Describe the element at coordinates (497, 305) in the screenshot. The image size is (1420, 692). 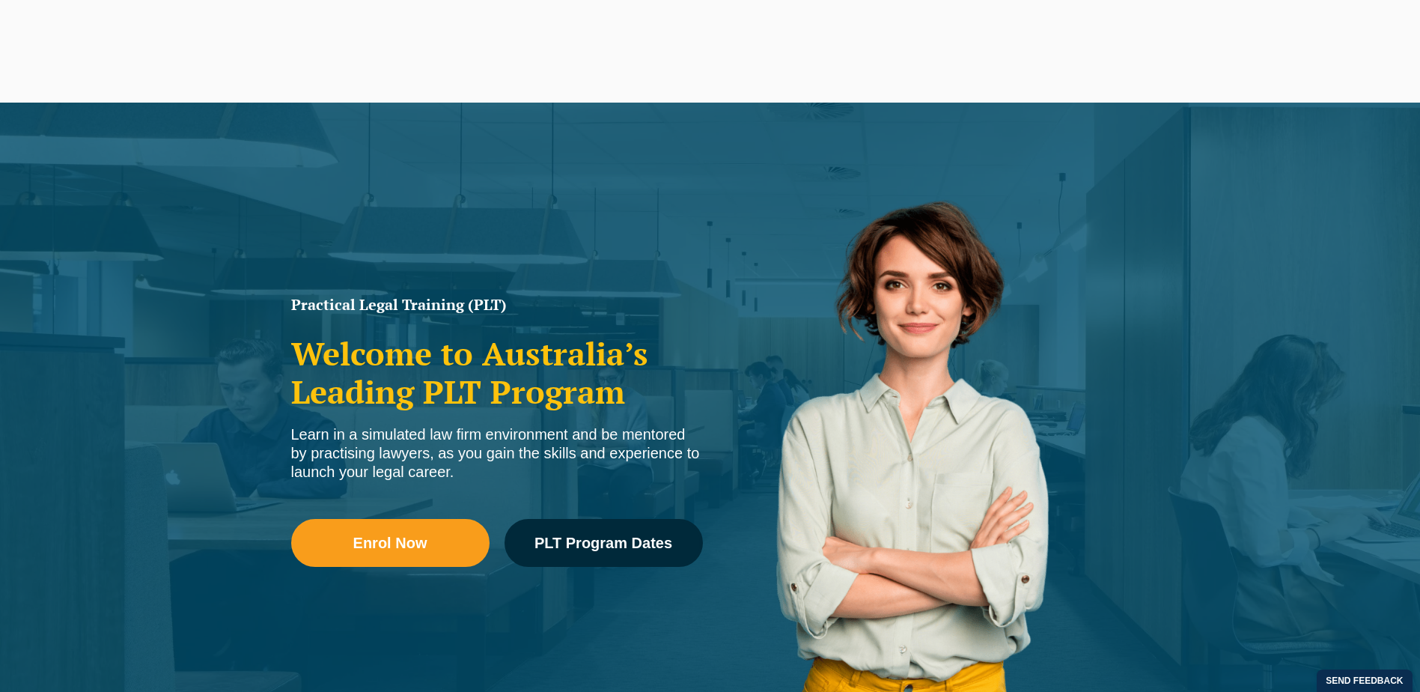
I see `h1: Practical Legal Training (PLT)` at that location.